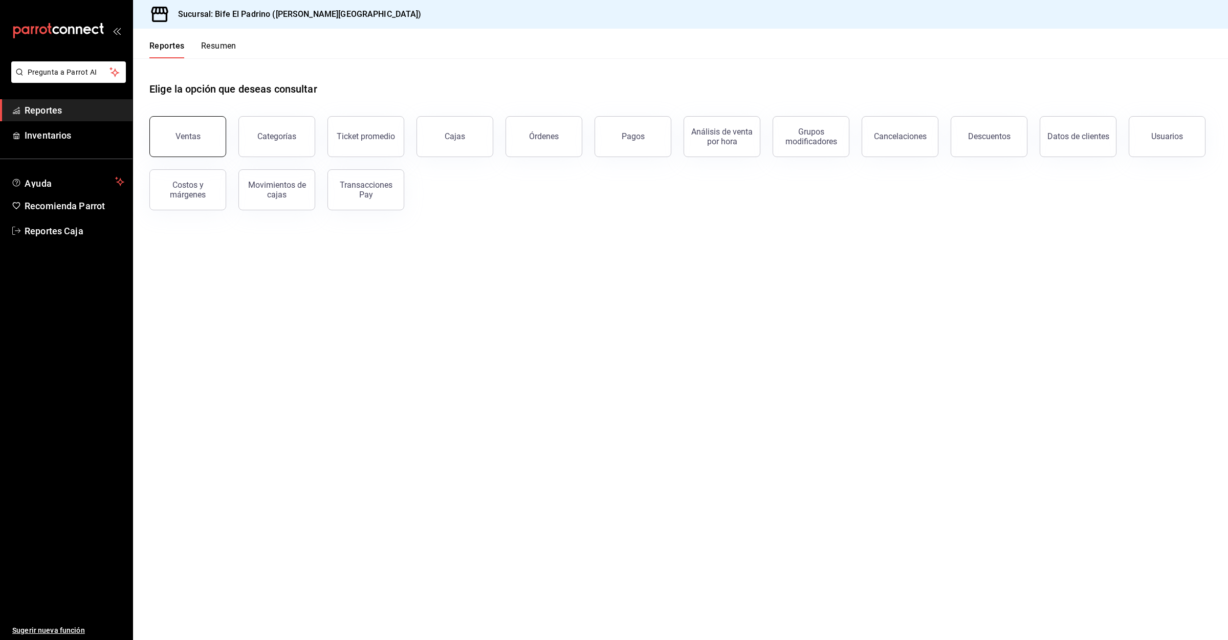 The width and height of the screenshot is (1228, 640). I want to click on button: Transacciones Pay, so click(366, 190).